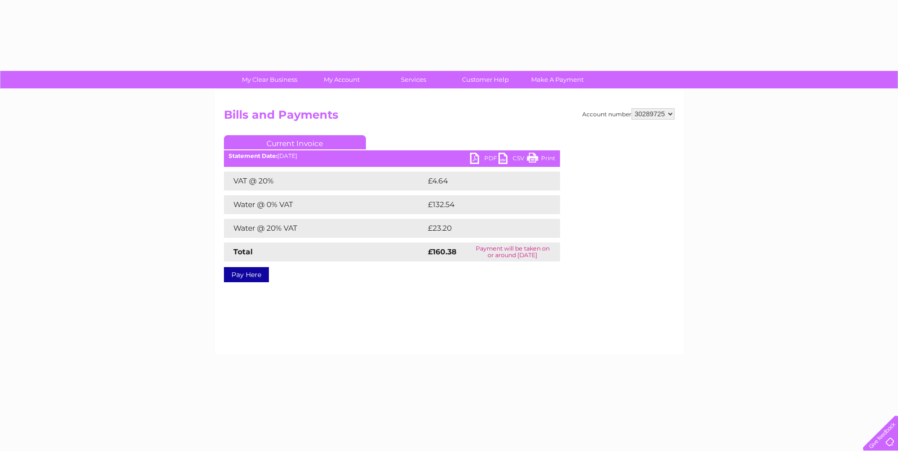  I want to click on div: Account number, so click(628, 114).